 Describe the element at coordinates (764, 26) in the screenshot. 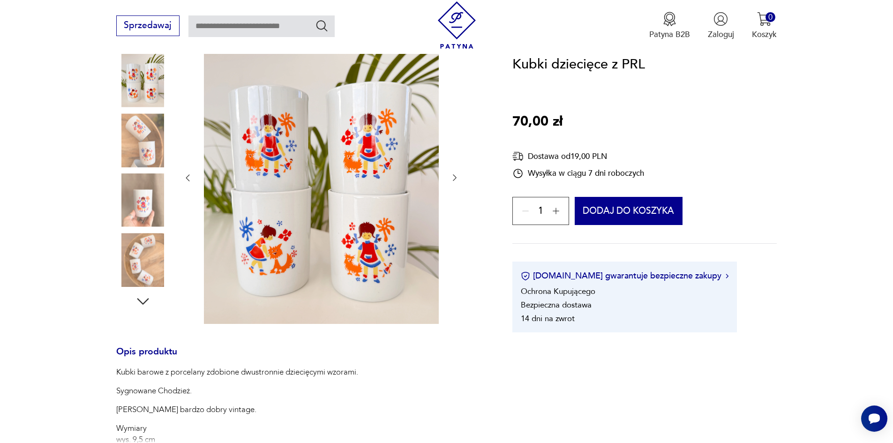

I see `button: 0Koszyk` at that location.